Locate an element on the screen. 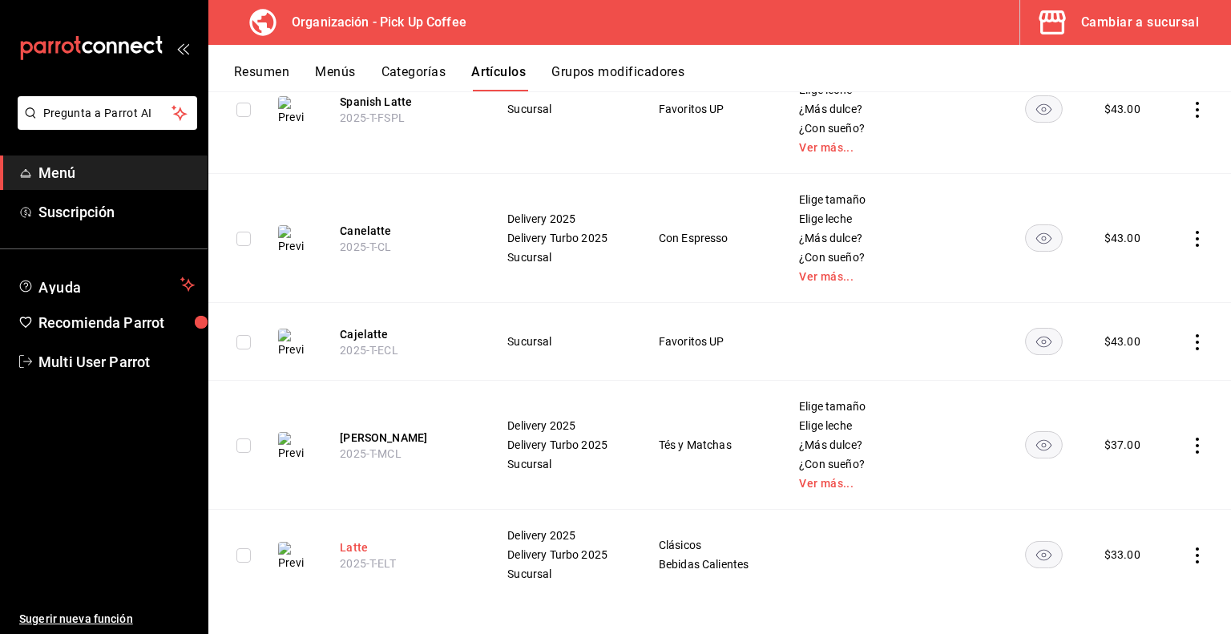 The width and height of the screenshot is (1231, 634). span: Sugerir nueva función is located at coordinates (107, 619).